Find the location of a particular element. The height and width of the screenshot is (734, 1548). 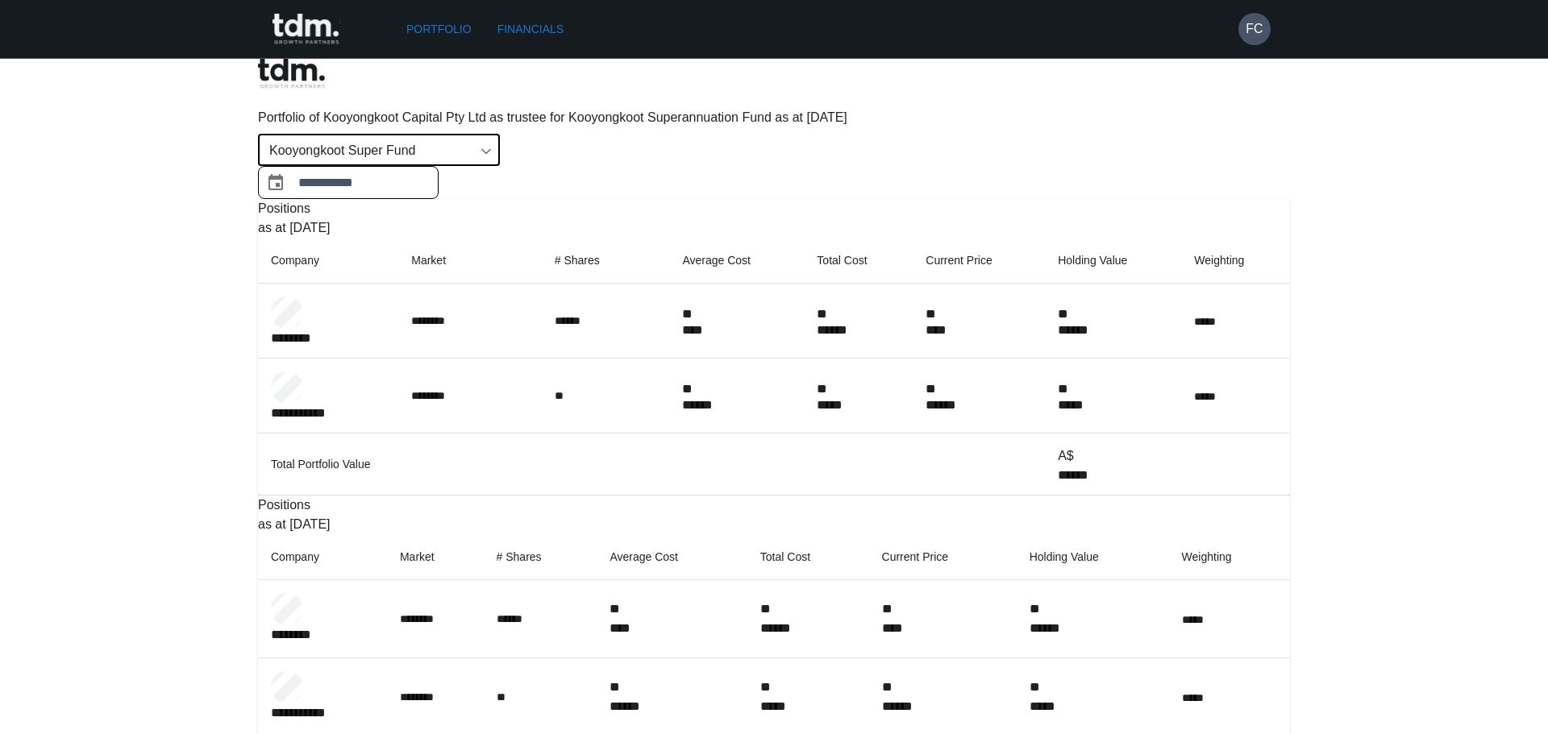

button: Choose date, selected date is Aug 31, 2025 is located at coordinates (276, 183).